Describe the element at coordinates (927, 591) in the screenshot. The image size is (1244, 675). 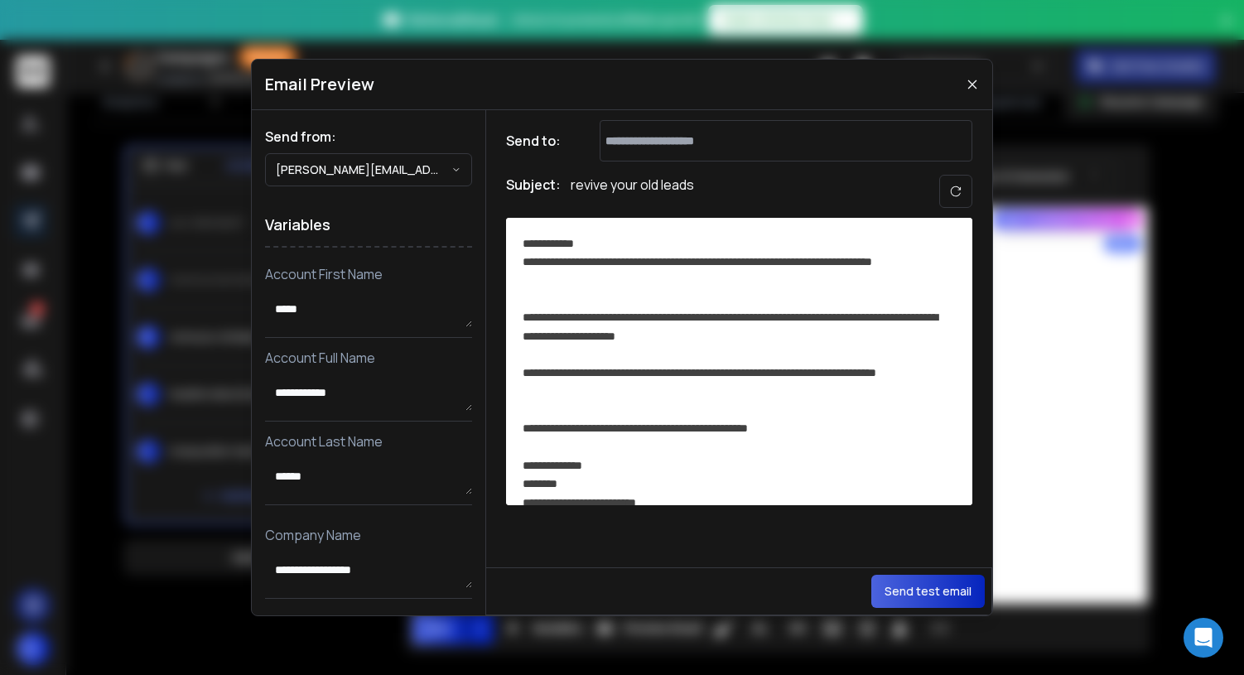
I see `button: Send test email` at that location.